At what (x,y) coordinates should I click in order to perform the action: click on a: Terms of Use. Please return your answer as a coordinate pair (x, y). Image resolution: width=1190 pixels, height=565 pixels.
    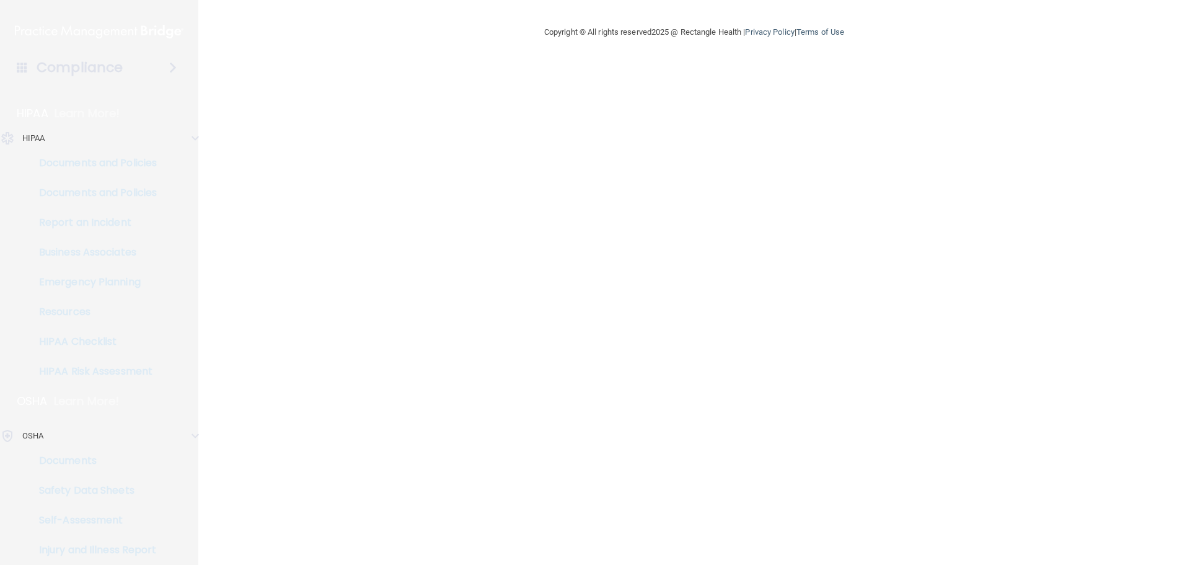
    Looking at the image, I should click on (820, 32).